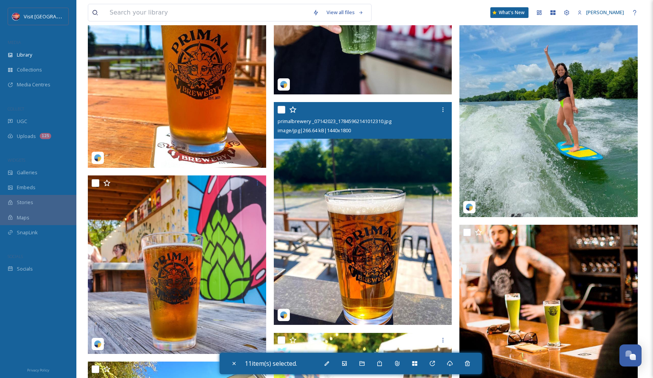  I want to click on span: primalbrewery _07142023_17845962141012310.jpg, so click(335, 121).